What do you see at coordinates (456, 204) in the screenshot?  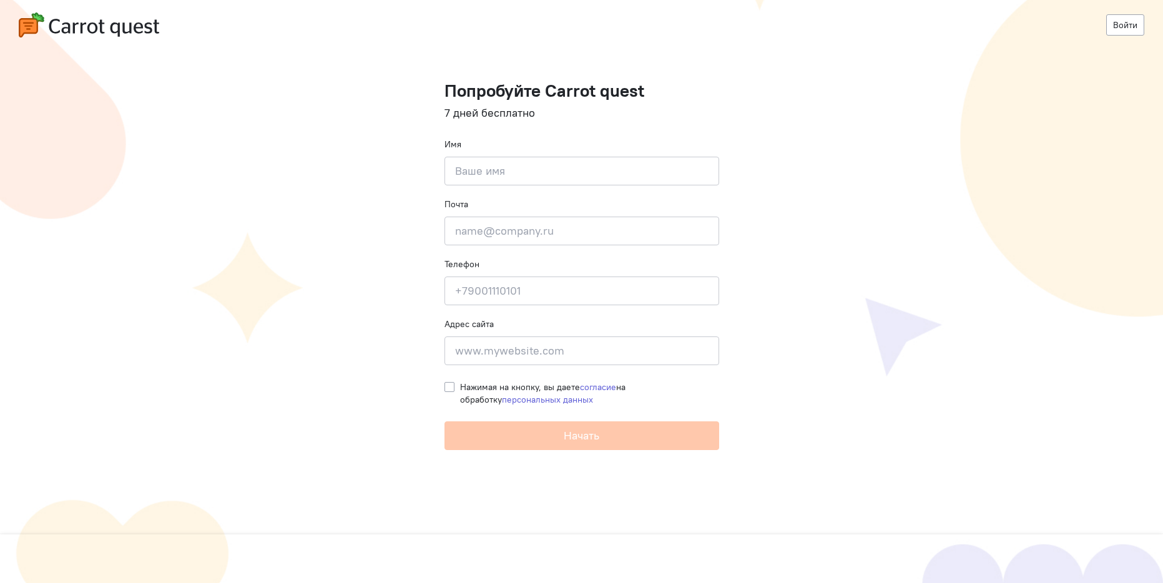 I see `label: Почта` at bounding box center [456, 204].